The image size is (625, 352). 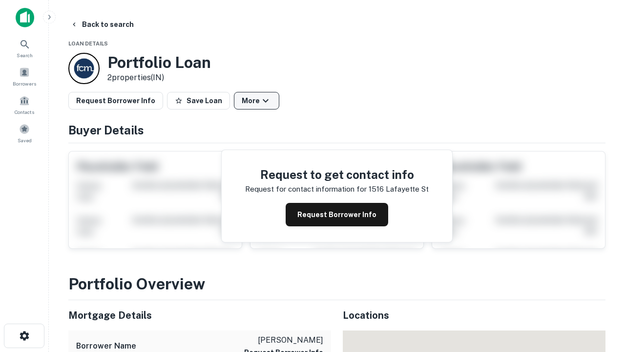 What do you see at coordinates (24, 105) in the screenshot?
I see `div: Contacts` at bounding box center [24, 105].